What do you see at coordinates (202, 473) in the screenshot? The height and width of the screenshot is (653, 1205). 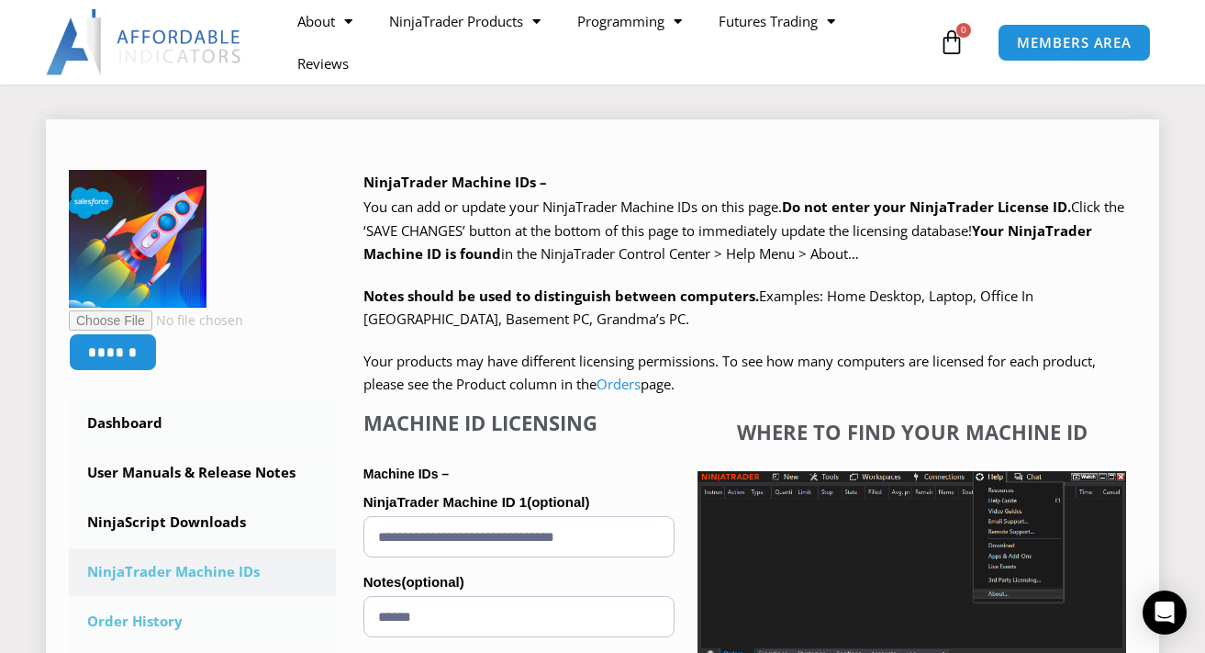 I see `a: User Manuals & Release Notes` at bounding box center [202, 473].